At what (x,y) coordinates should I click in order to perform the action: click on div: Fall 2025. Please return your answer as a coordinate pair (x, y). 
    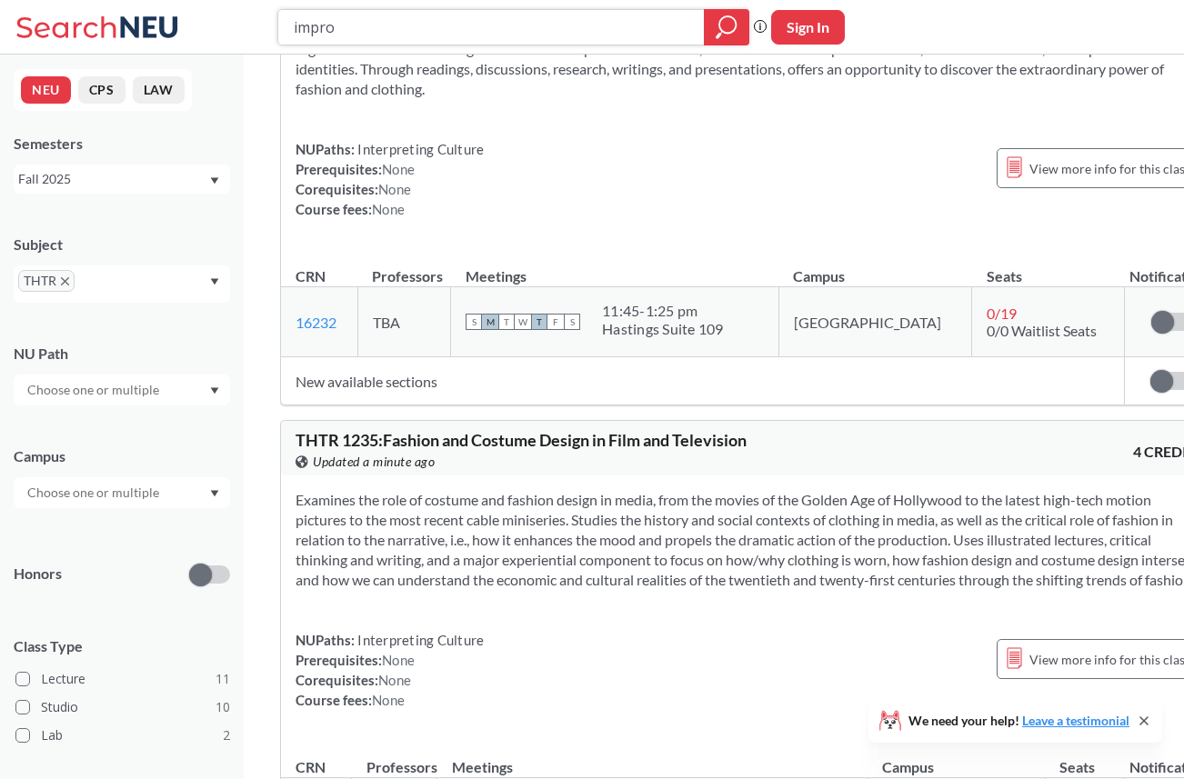
    Looking at the image, I should click on (113, 179).